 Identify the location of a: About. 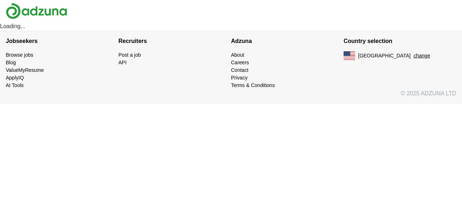
(237, 55).